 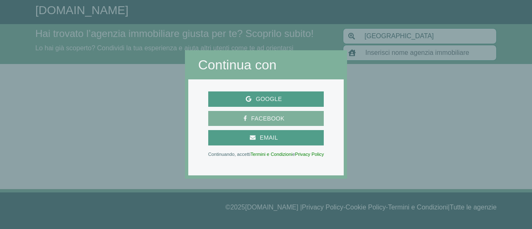 I want to click on button: Google, so click(x=266, y=99).